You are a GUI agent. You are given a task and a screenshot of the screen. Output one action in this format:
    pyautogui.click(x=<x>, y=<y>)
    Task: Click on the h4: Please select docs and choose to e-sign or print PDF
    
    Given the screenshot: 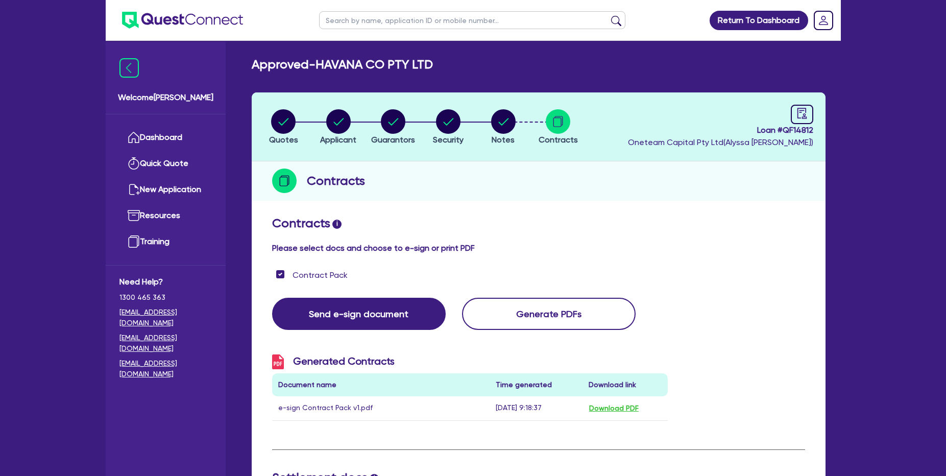 What is the action you would take?
    pyautogui.click(x=539, y=248)
    